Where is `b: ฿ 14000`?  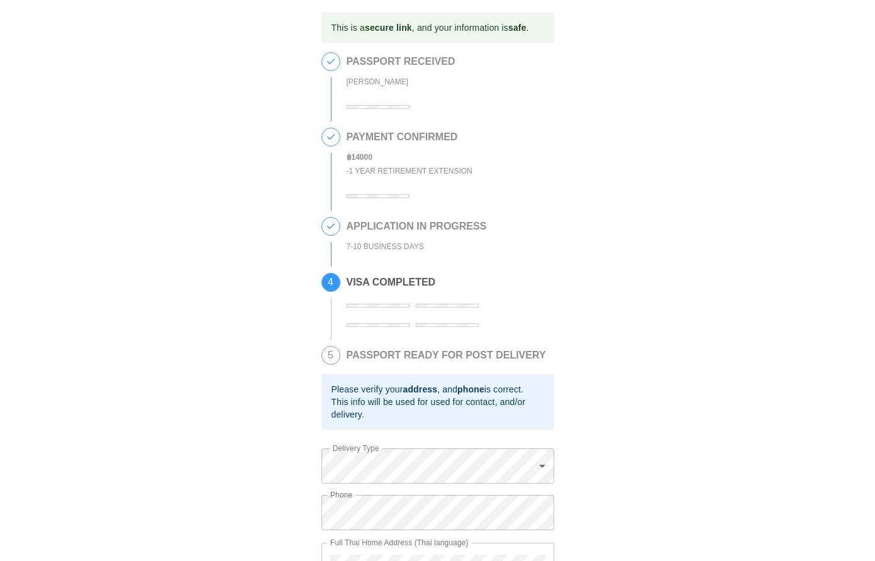 b: ฿ 14000 is located at coordinates (359, 157).